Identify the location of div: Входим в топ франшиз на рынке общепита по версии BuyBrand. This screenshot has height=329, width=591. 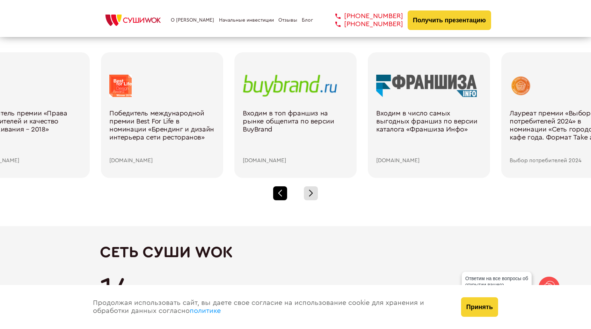
(295, 134).